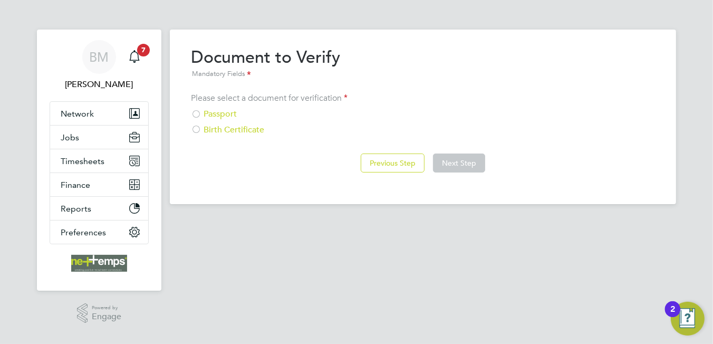  I want to click on a: Go to home page, so click(99, 263).